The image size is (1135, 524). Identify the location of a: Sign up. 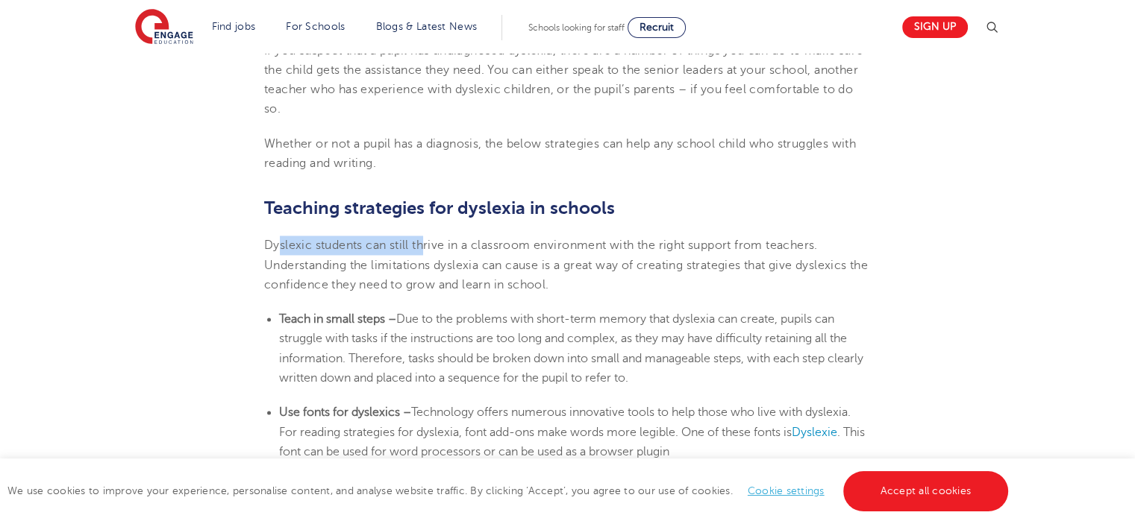
(935, 27).